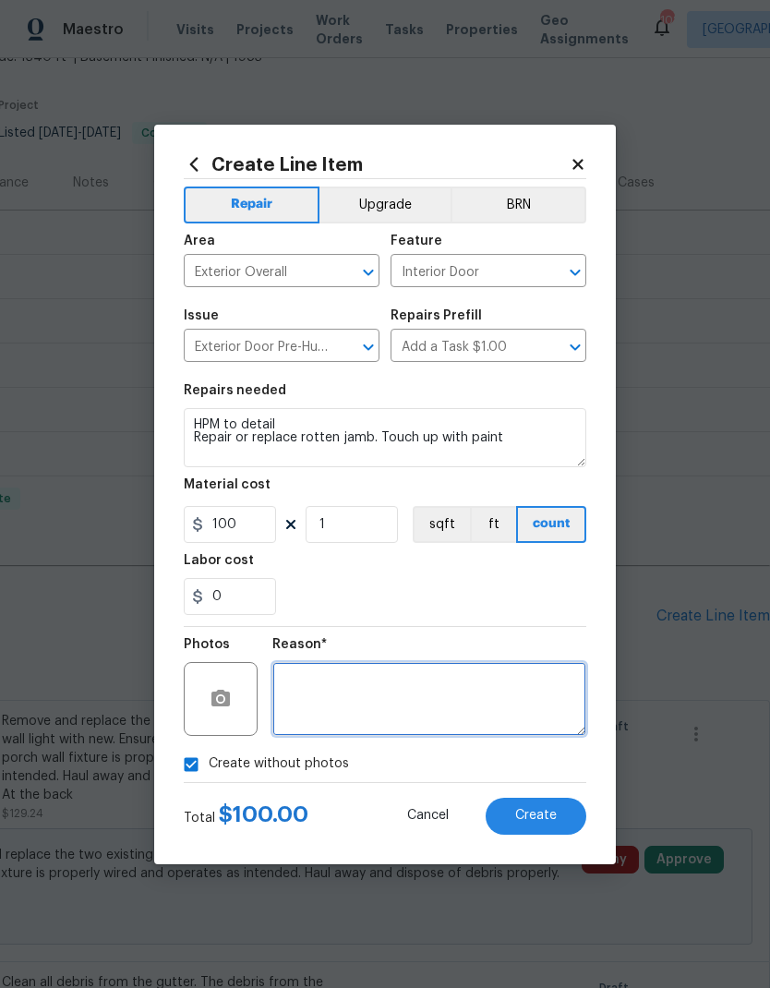 This screenshot has height=988, width=770. What do you see at coordinates (199, 241) in the screenshot?
I see `h5: Area` at bounding box center [199, 241].